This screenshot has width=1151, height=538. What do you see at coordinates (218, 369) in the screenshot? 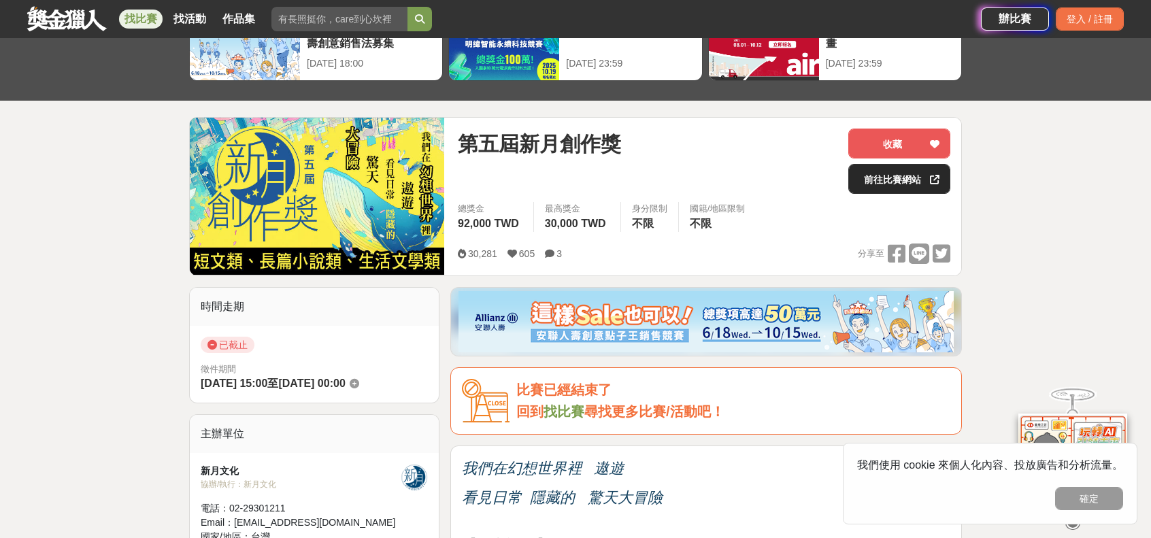
I see `span: 徵件期間` at bounding box center [218, 369].